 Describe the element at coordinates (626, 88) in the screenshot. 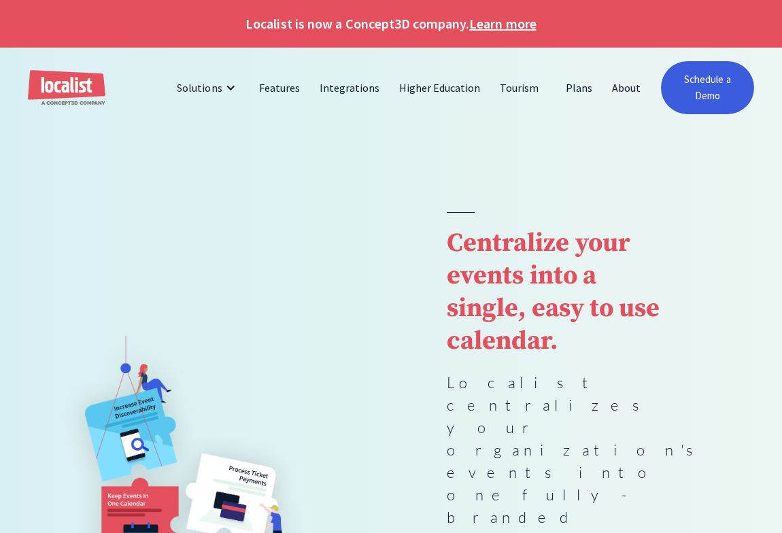

I see `a: About` at that location.